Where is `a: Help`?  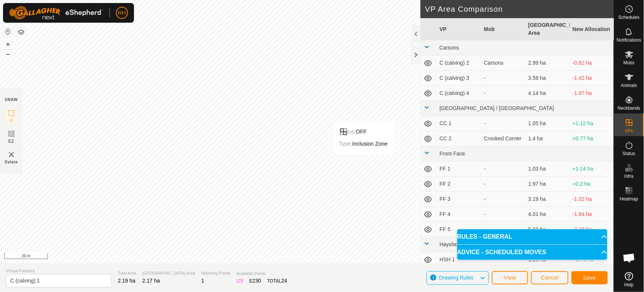 a: Help is located at coordinates (629, 279).